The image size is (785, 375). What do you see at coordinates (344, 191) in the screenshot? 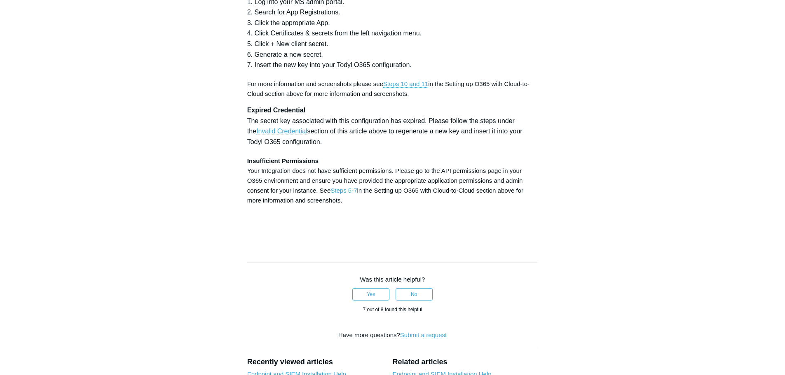
I see `a: Steps 5-7` at bounding box center [344, 191].